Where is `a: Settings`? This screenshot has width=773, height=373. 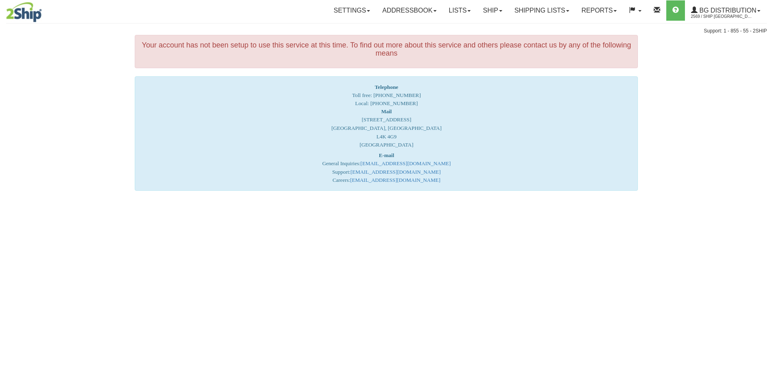
a: Settings is located at coordinates (352, 11).